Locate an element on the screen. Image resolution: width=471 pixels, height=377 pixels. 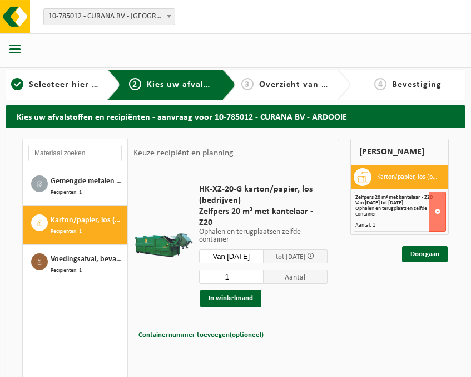
span: 1 is located at coordinates (17, 84).